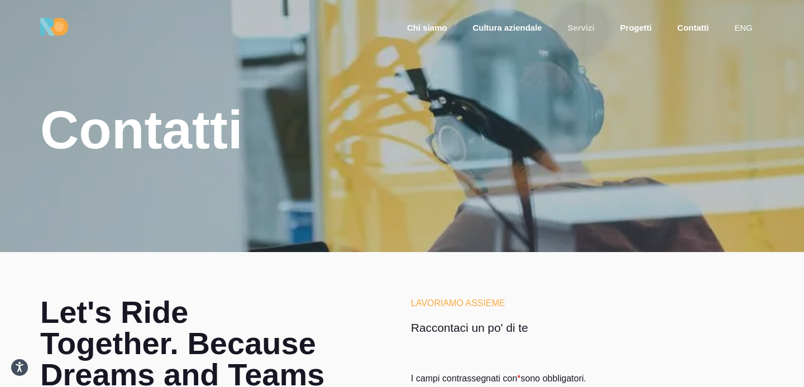 Image resolution: width=804 pixels, height=387 pixels. Describe the element at coordinates (693, 28) in the screenshot. I see `a: Contatti` at that location.